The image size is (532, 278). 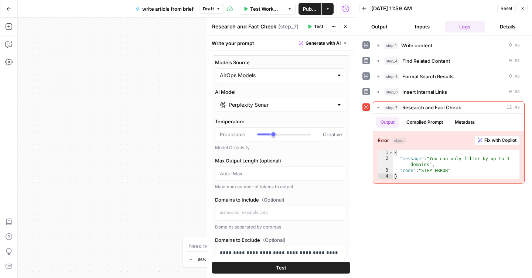 I want to click on span: Toggle code folding, rows 1 through 4, so click(x=390, y=153).